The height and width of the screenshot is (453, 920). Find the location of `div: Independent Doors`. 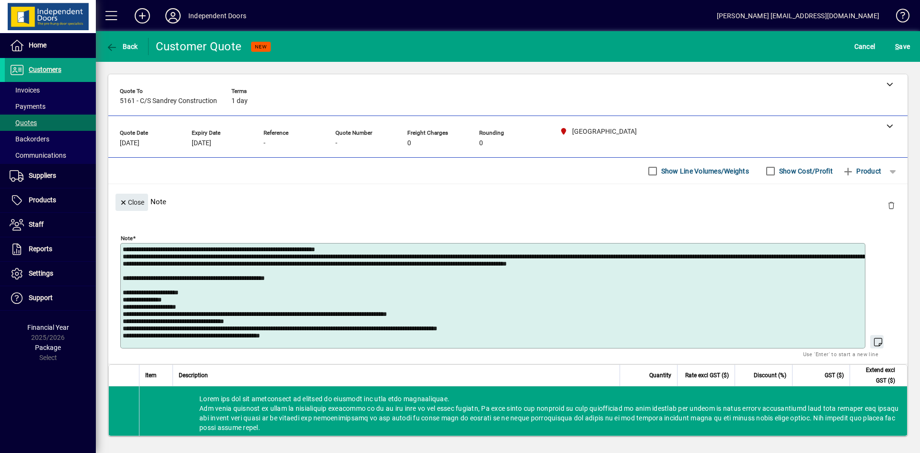

div: Independent Doors is located at coordinates (217, 16).